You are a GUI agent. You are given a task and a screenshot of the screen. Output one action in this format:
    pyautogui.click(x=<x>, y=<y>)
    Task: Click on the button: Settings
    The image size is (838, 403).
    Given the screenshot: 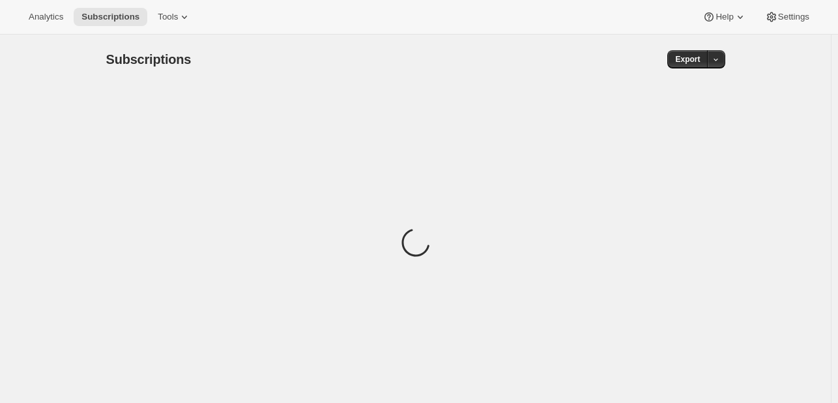 What is the action you would take?
    pyautogui.click(x=788, y=17)
    